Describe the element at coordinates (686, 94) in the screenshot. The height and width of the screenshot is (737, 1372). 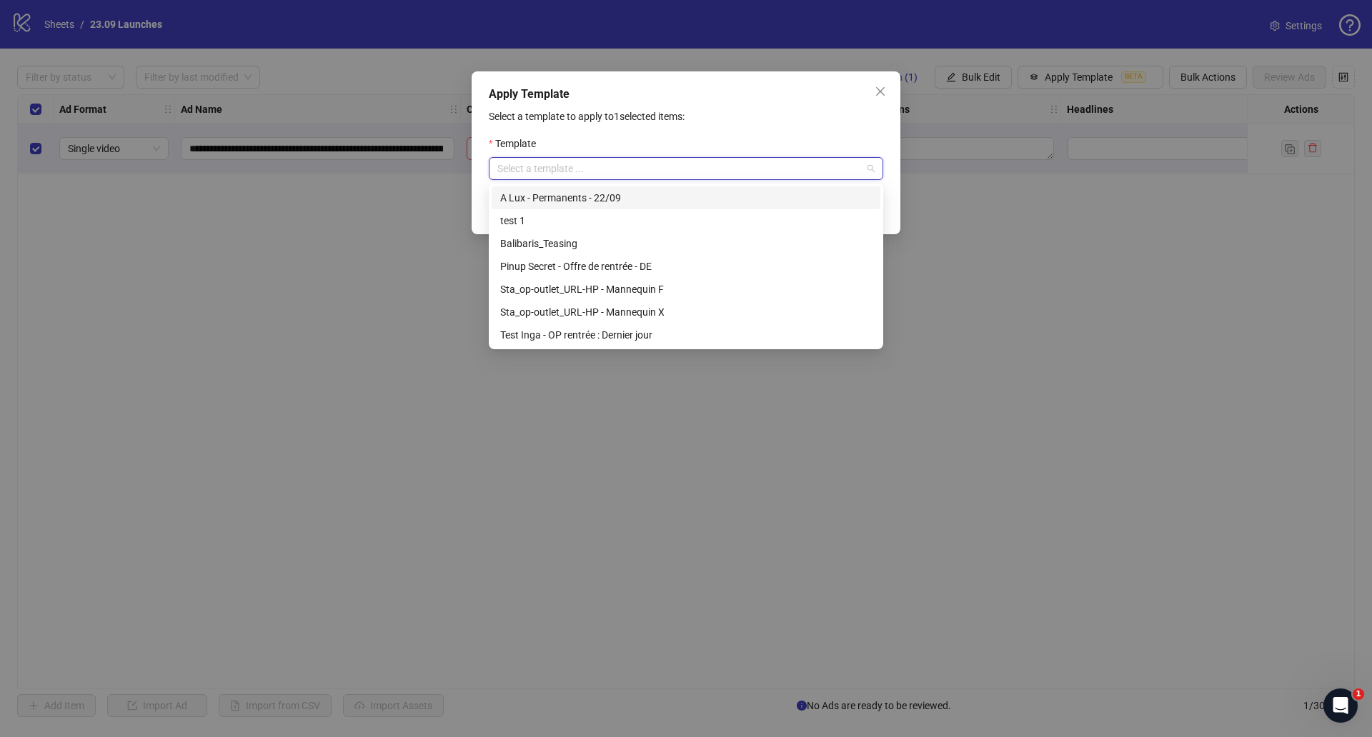
I see `div: Apply Template` at that location.